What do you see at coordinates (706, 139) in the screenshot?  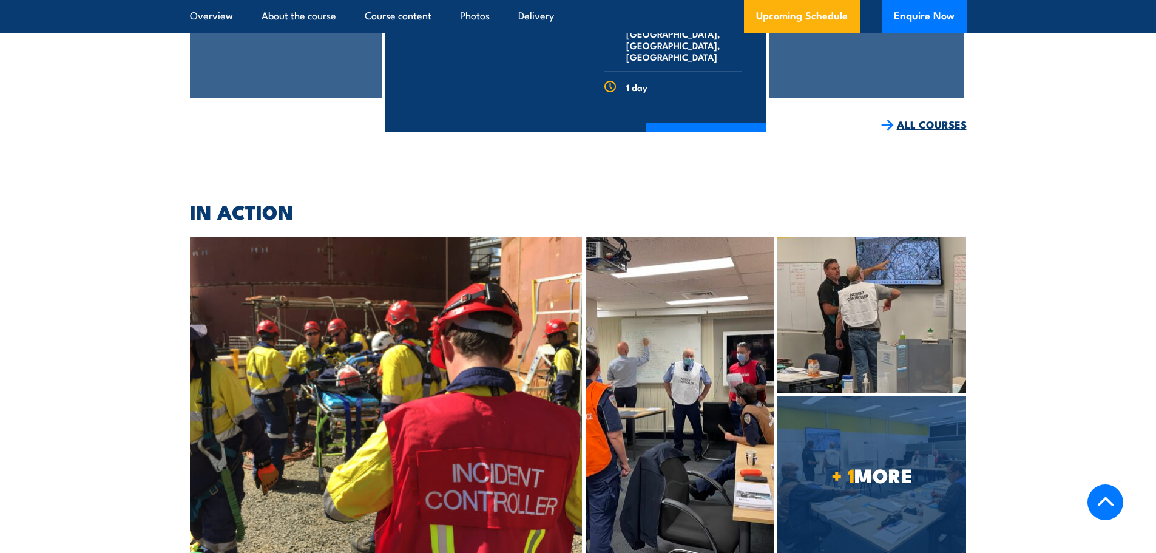 I see `a: COURSE DETAILS` at bounding box center [706, 139].